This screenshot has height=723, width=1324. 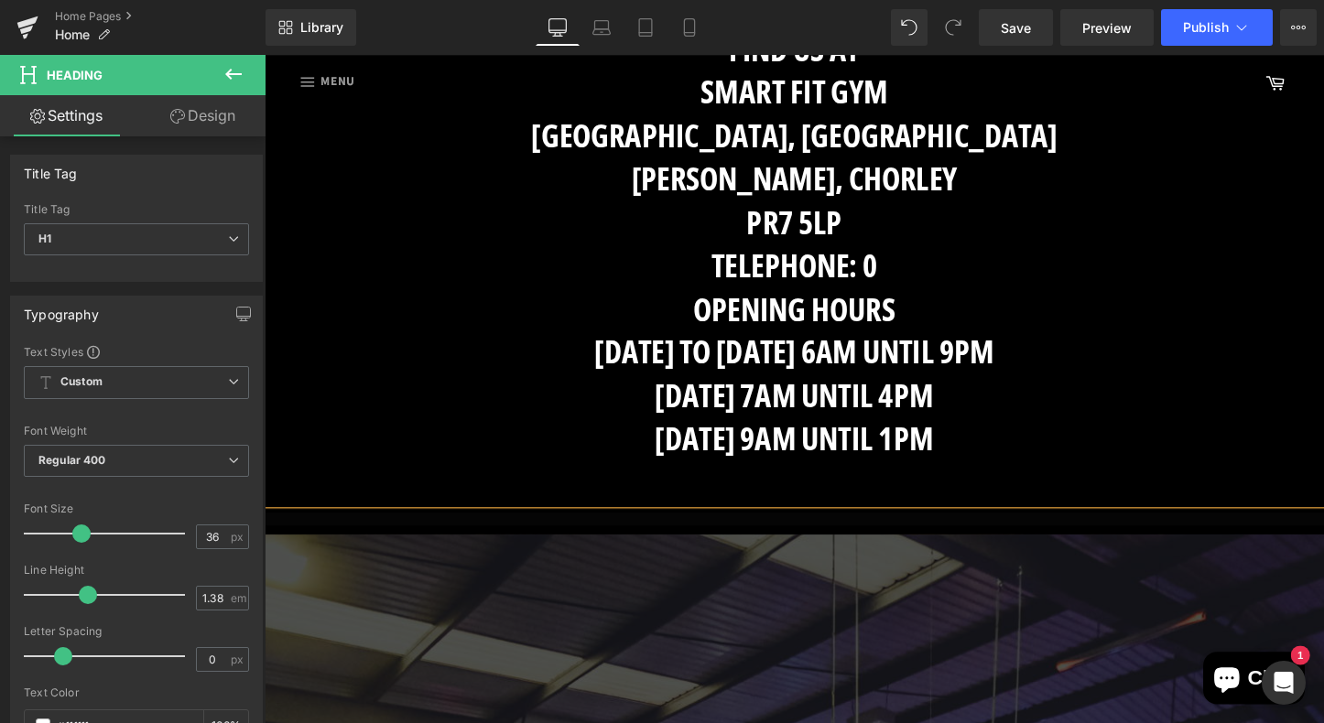 I want to click on div: Text Color, so click(x=136, y=693).